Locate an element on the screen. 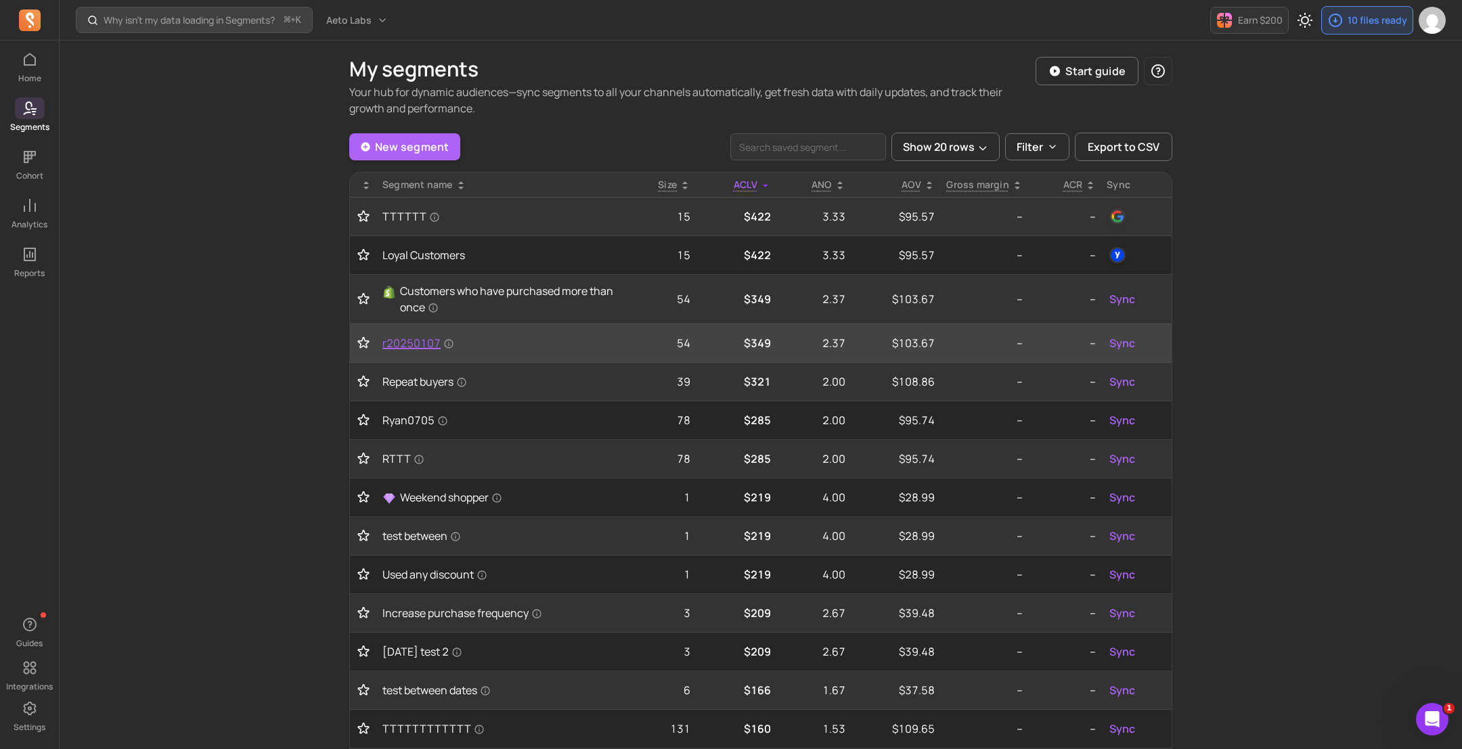  a: New segment is located at coordinates (405, 147).